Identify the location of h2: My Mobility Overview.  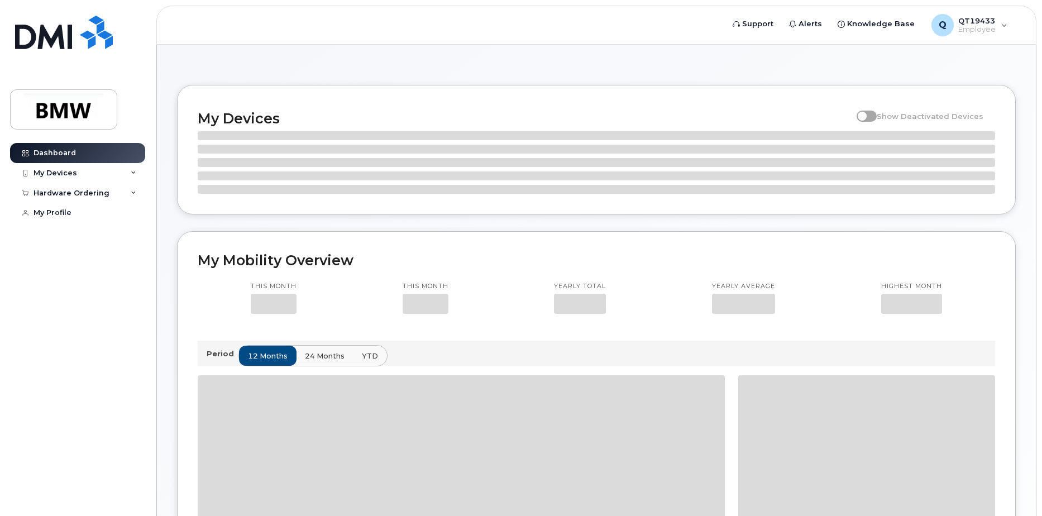
(596, 260).